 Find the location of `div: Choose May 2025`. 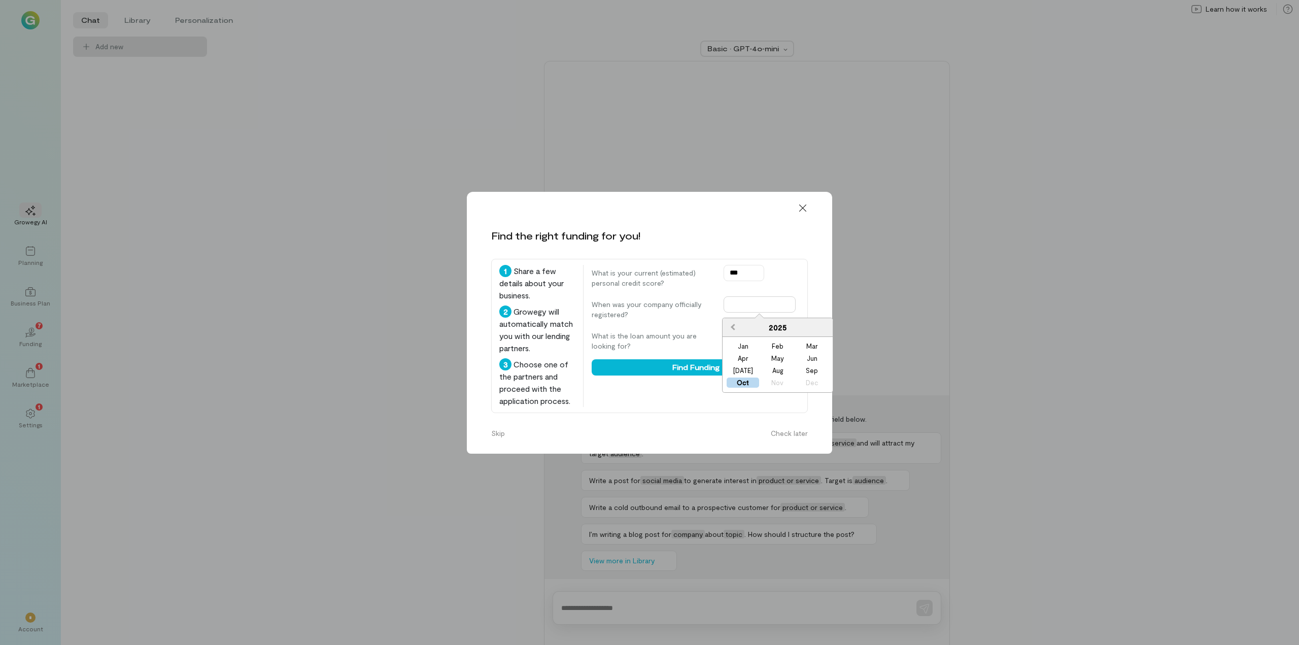

div: Choose May 2025 is located at coordinates (777, 358).